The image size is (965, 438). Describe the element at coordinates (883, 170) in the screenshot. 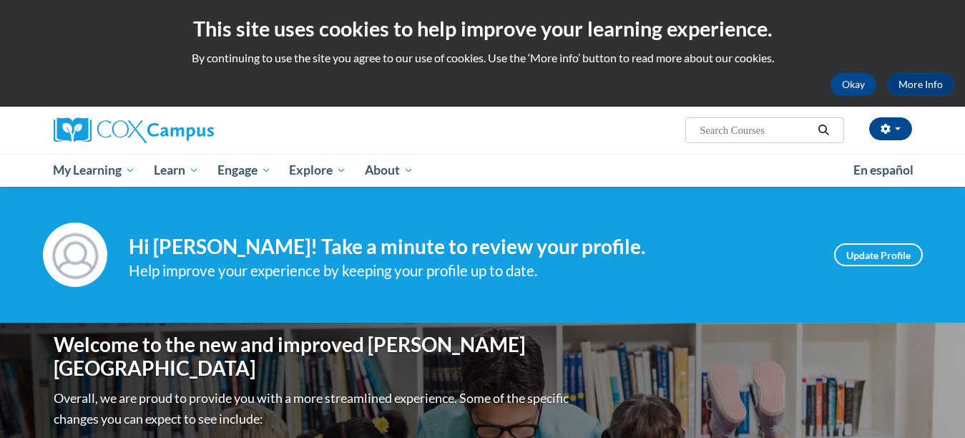

I see `a: En español` at that location.